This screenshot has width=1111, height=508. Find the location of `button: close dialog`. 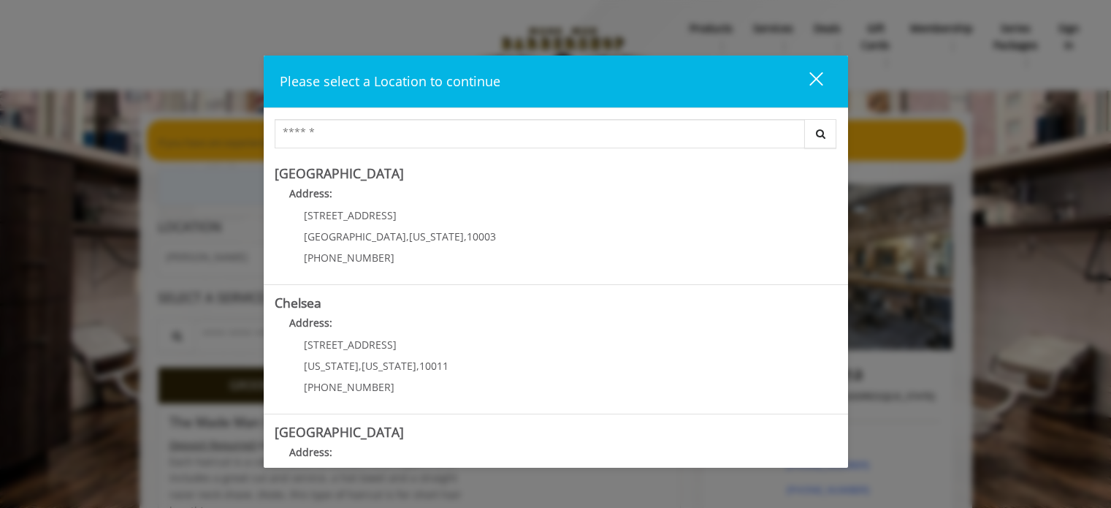

button: close dialog is located at coordinates (807, 81).